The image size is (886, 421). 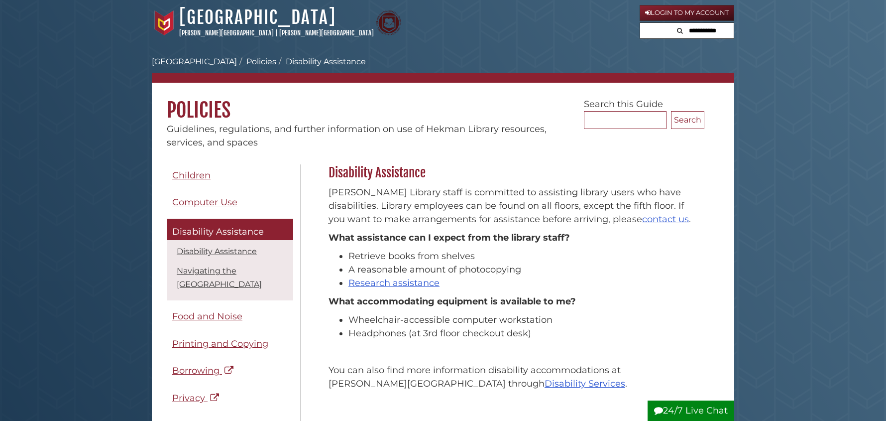 I want to click on a: Borrowing, so click(x=230, y=370).